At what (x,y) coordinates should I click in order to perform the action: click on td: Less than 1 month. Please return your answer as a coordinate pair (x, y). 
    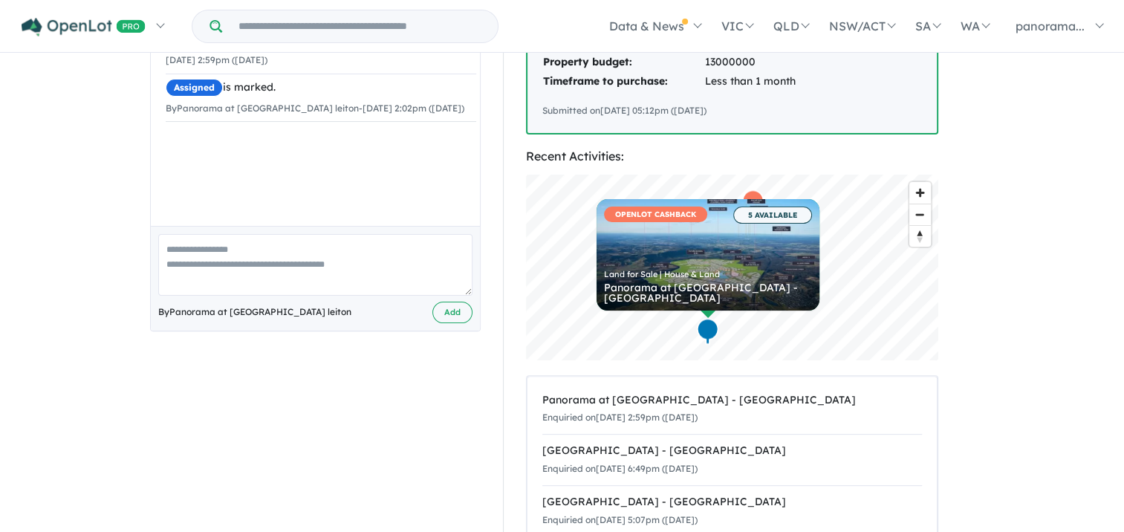
    Looking at the image, I should click on (784, 82).